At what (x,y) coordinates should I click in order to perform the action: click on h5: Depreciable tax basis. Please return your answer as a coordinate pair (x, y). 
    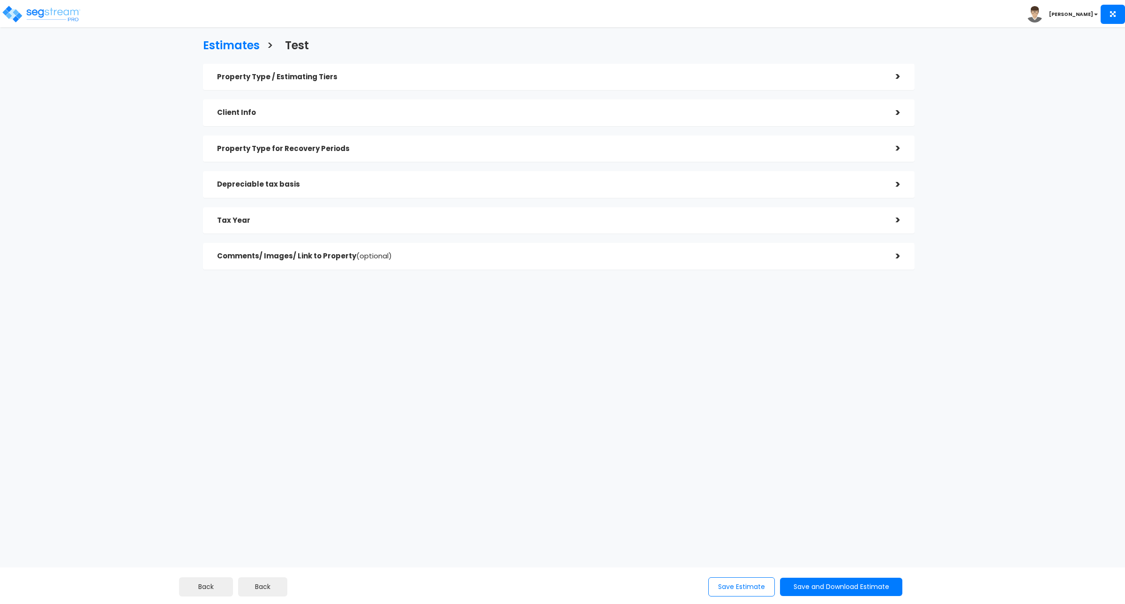
    Looking at the image, I should click on (549, 184).